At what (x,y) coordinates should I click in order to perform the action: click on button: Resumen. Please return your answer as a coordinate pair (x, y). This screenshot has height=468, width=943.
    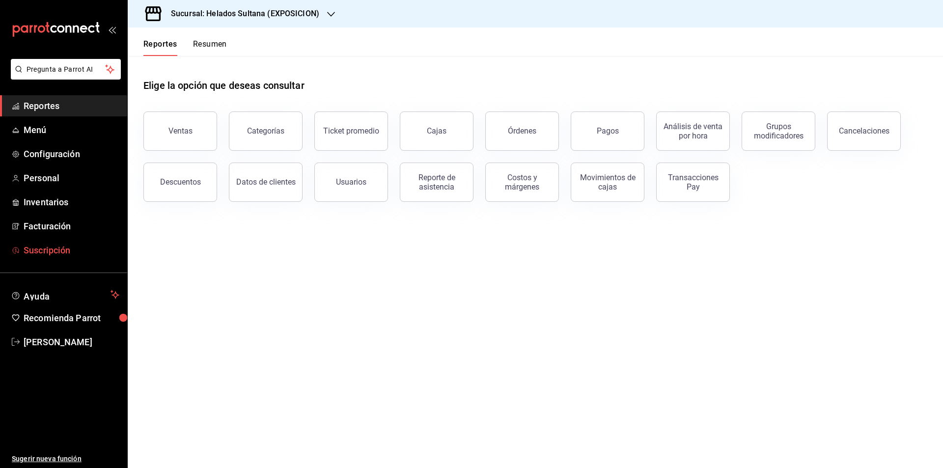
    Looking at the image, I should click on (210, 48).